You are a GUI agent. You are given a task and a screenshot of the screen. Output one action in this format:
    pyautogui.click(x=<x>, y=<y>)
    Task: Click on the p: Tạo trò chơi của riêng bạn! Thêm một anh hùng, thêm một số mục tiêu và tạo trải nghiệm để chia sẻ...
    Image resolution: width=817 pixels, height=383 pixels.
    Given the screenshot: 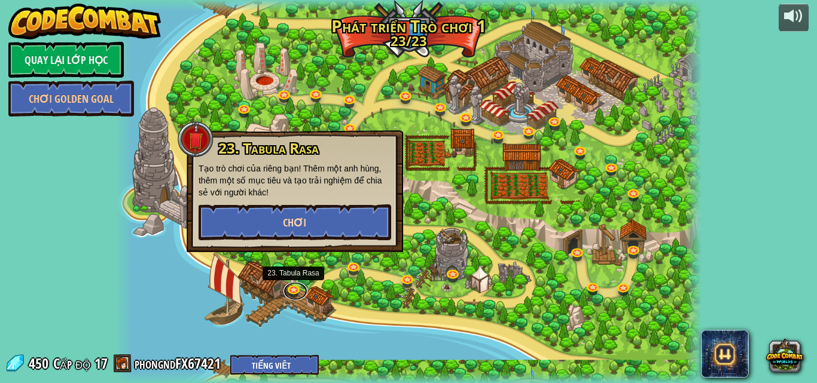 What is the action you would take?
    pyautogui.click(x=295, y=181)
    